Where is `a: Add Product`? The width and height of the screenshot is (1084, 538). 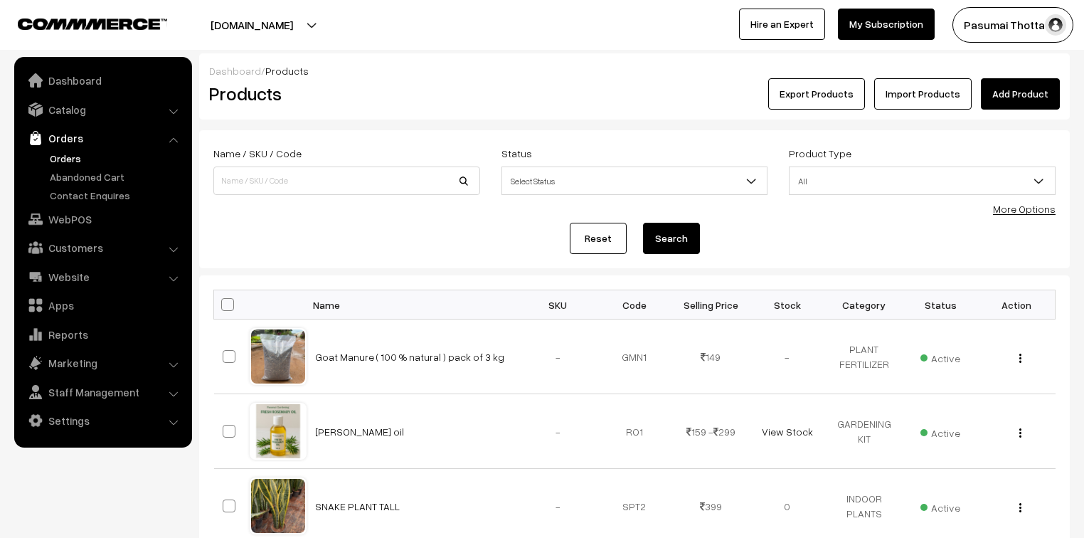 a: Add Product is located at coordinates (1020, 94).